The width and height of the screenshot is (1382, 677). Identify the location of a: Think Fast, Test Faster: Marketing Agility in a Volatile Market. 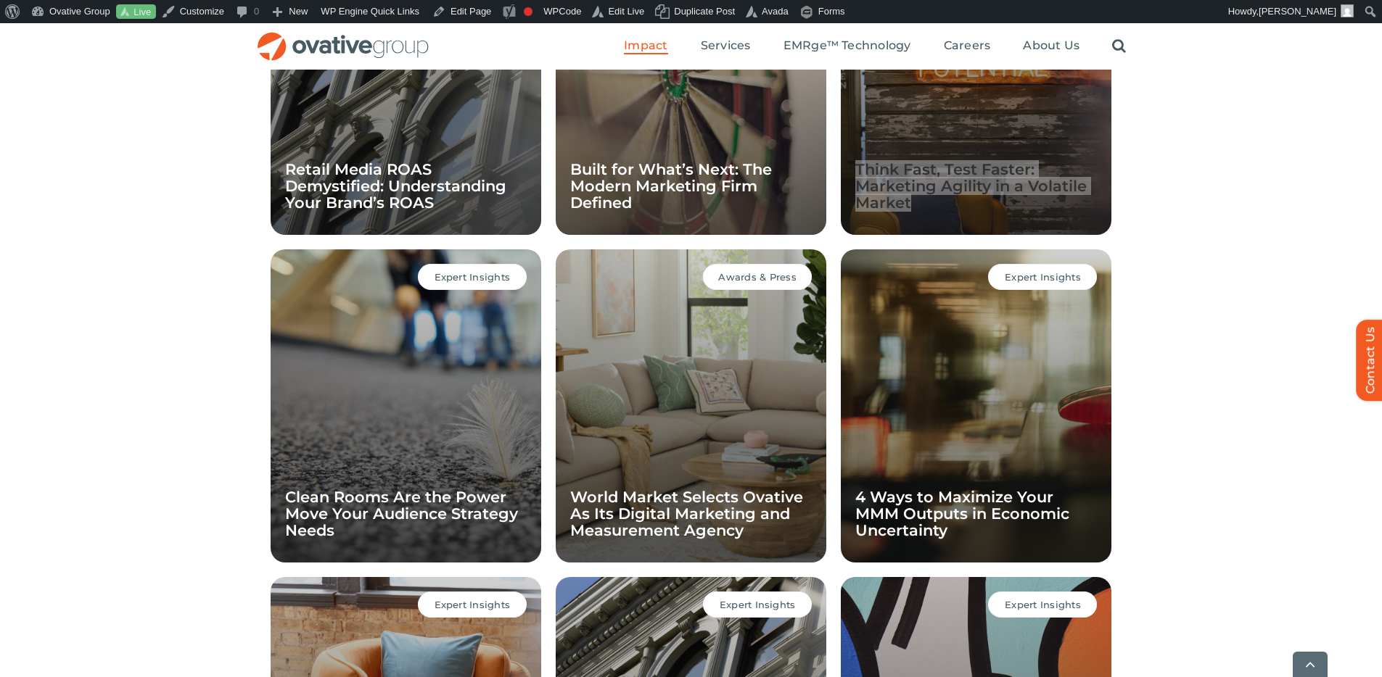
(970, 186).